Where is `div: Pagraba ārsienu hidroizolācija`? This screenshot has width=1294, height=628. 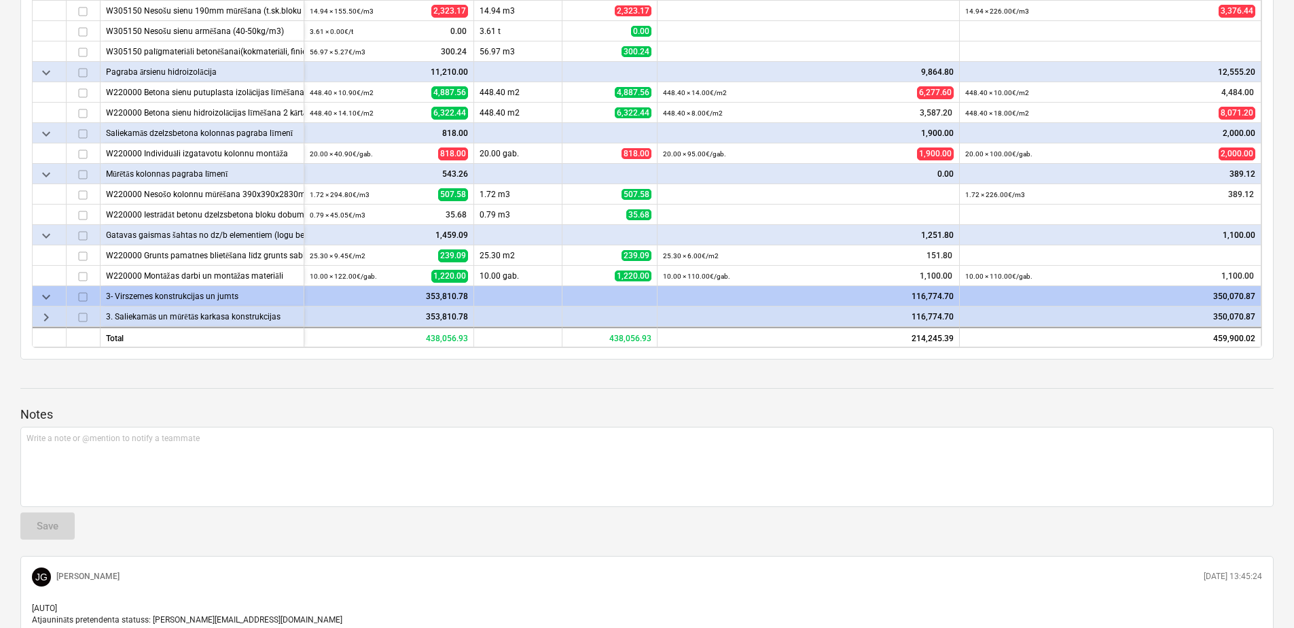 div: Pagraba ārsienu hidroizolācija is located at coordinates (202, 71).